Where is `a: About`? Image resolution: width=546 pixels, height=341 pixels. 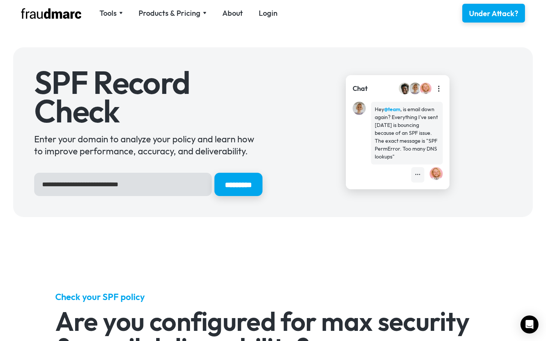
a: About is located at coordinates (232, 13).